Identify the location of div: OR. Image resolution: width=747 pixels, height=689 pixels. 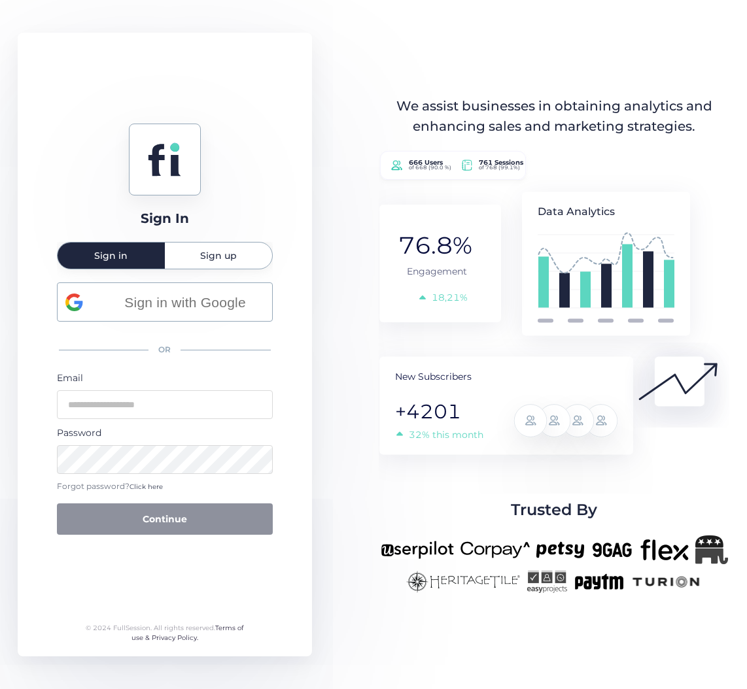
(165, 350).